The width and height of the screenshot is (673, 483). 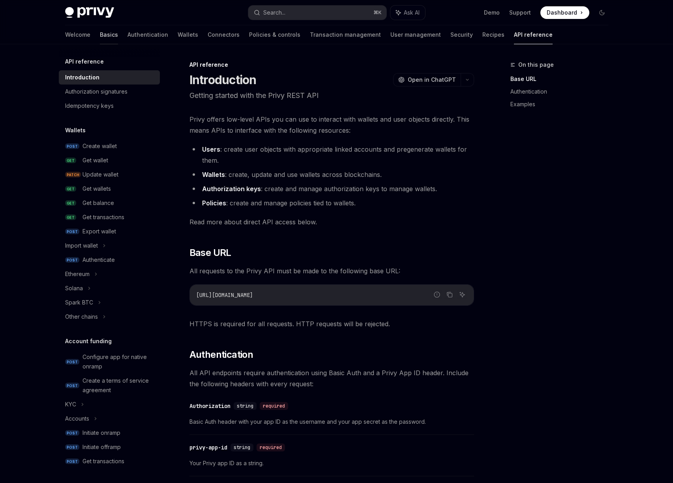 I want to click on div: API reference, so click(x=332, y=65).